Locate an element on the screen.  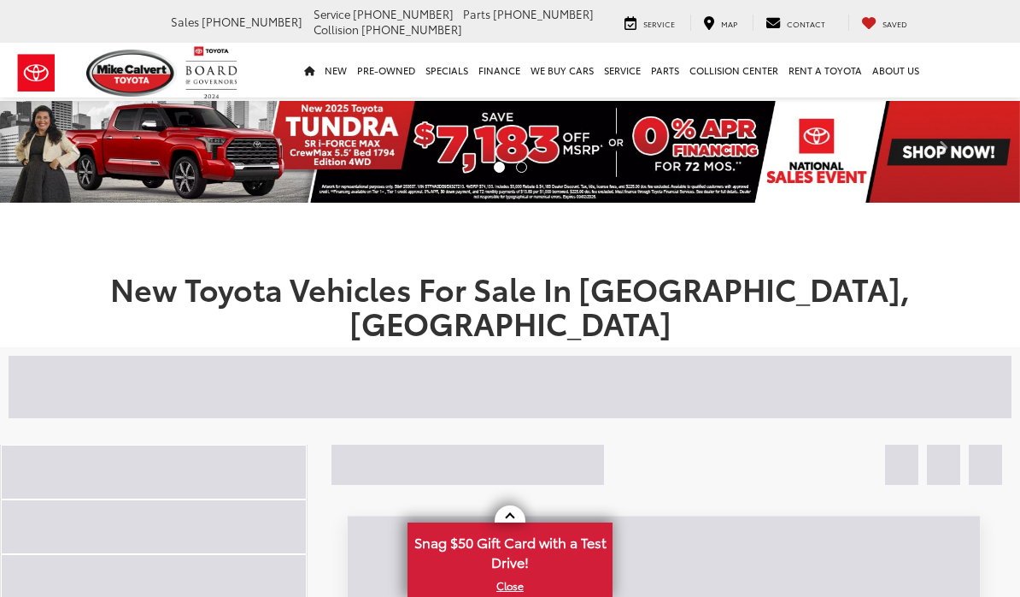
span: Collision is located at coordinates (336, 29).